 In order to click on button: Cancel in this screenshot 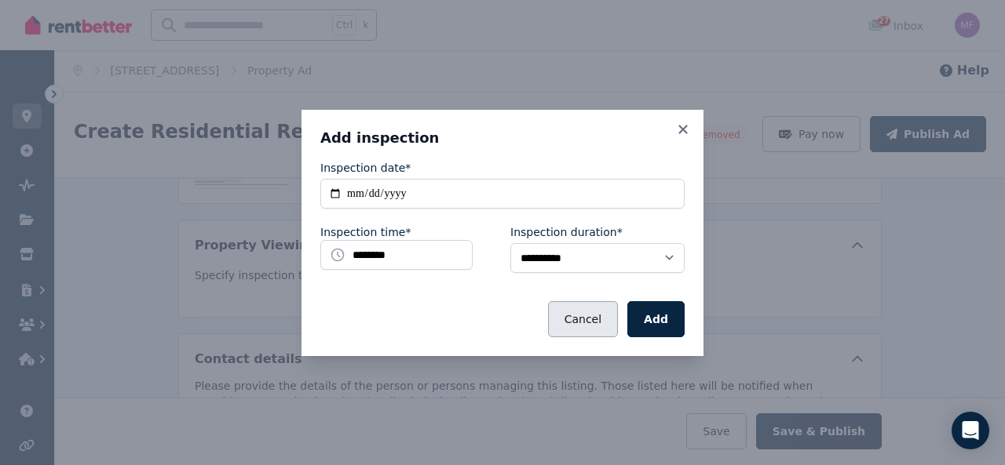, I will do `click(582, 319)`.